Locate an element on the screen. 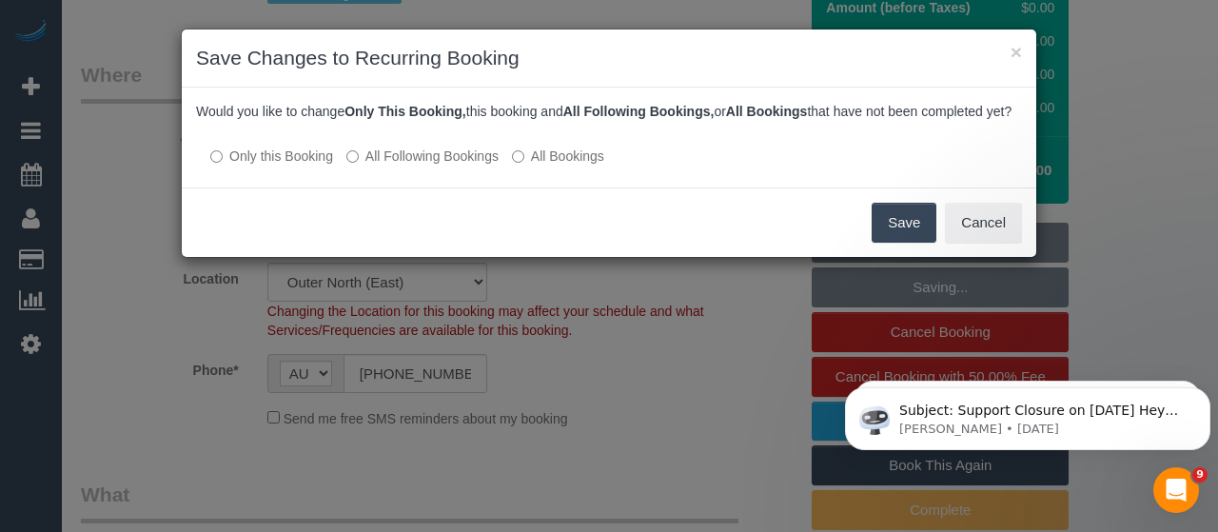  button: Save is located at coordinates (904, 223).